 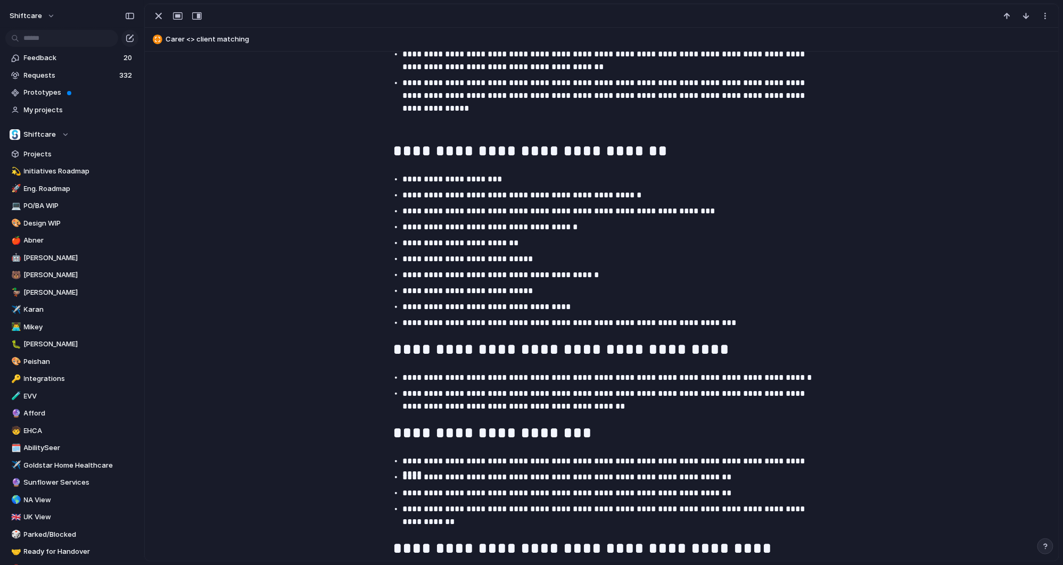 What do you see at coordinates (72, 206) in the screenshot?
I see `a: 💻PO/BA WIP` at bounding box center [72, 206].